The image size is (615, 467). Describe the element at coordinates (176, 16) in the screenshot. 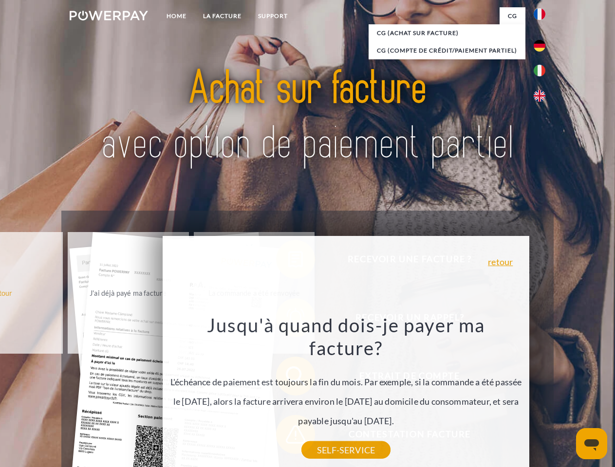

I see `a: Home` at that location.